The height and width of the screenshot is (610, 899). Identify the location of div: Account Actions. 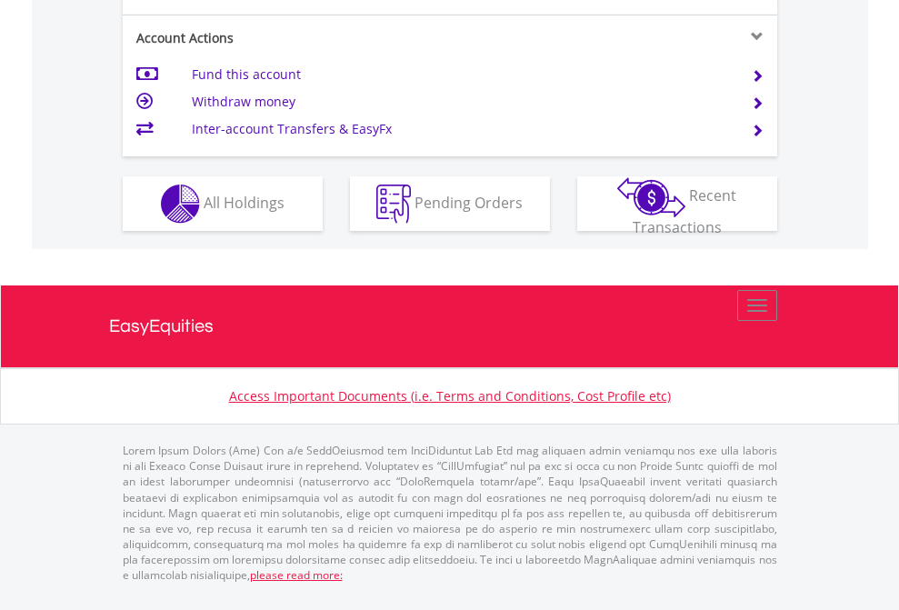
(286, 38).